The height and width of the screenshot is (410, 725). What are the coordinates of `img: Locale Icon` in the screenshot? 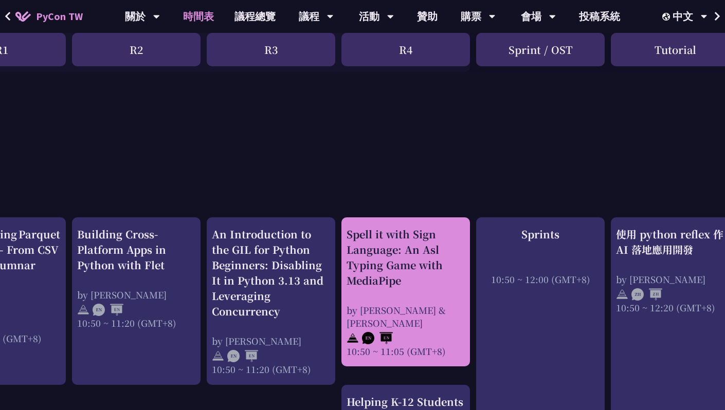 It's located at (667, 16).